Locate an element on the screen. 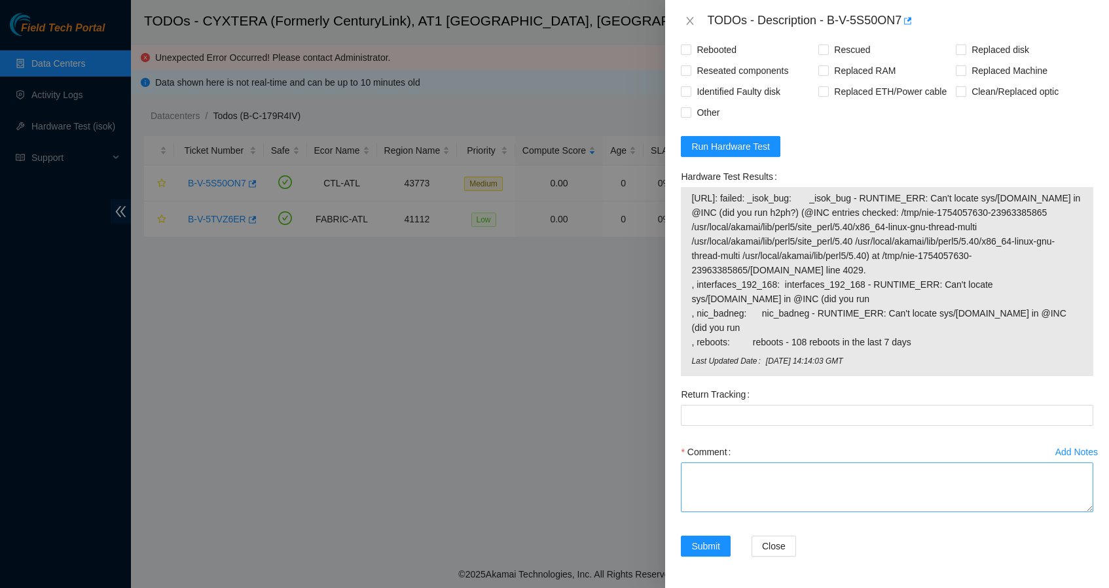 The height and width of the screenshot is (588, 1109). span: Identified Faulty disk is located at coordinates (738, 92).